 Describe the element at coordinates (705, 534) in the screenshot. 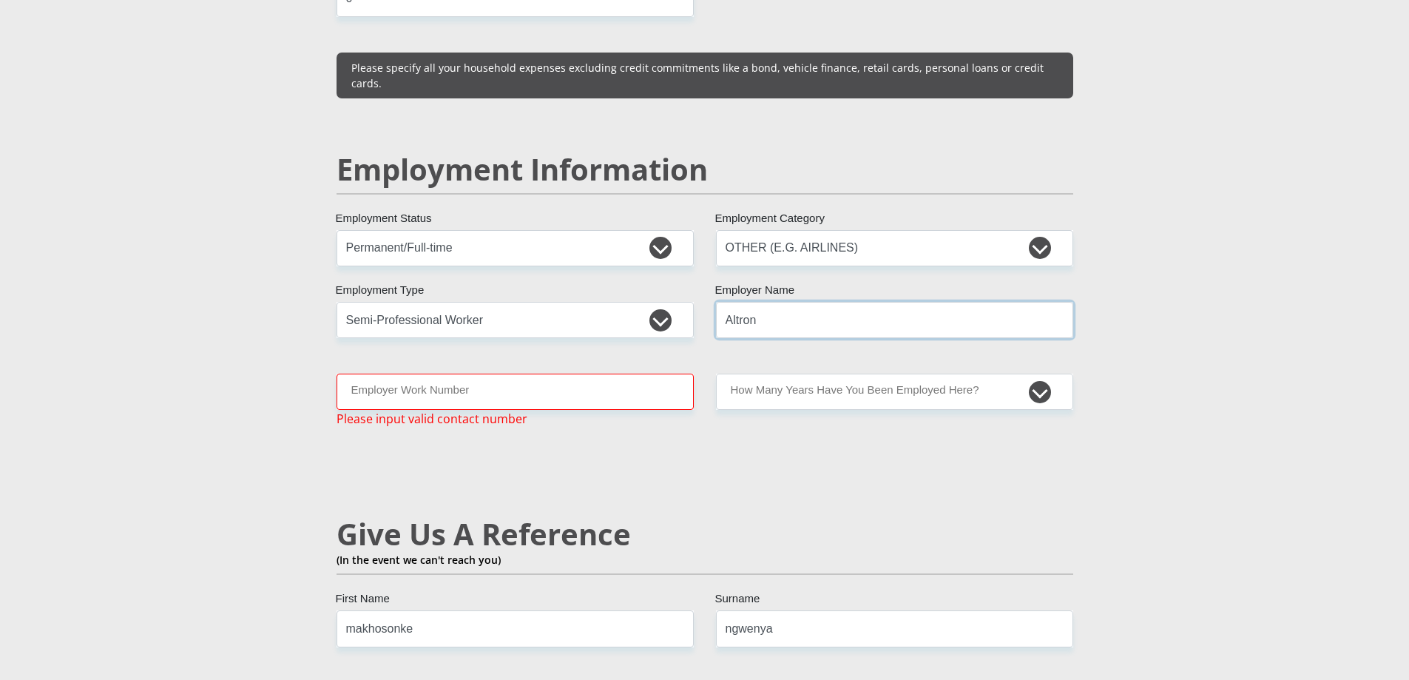

I see `h2: Give Us A Reference` at that location.